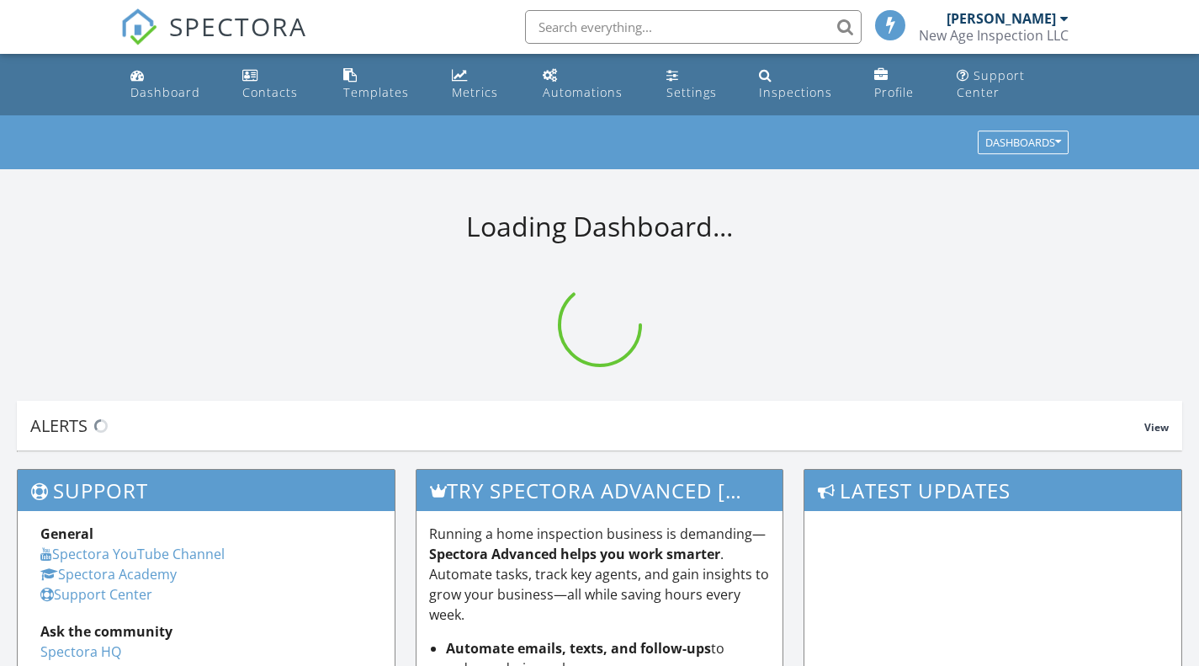  What do you see at coordinates (803, 84) in the screenshot?
I see `a: Inspections` at bounding box center [803, 84].